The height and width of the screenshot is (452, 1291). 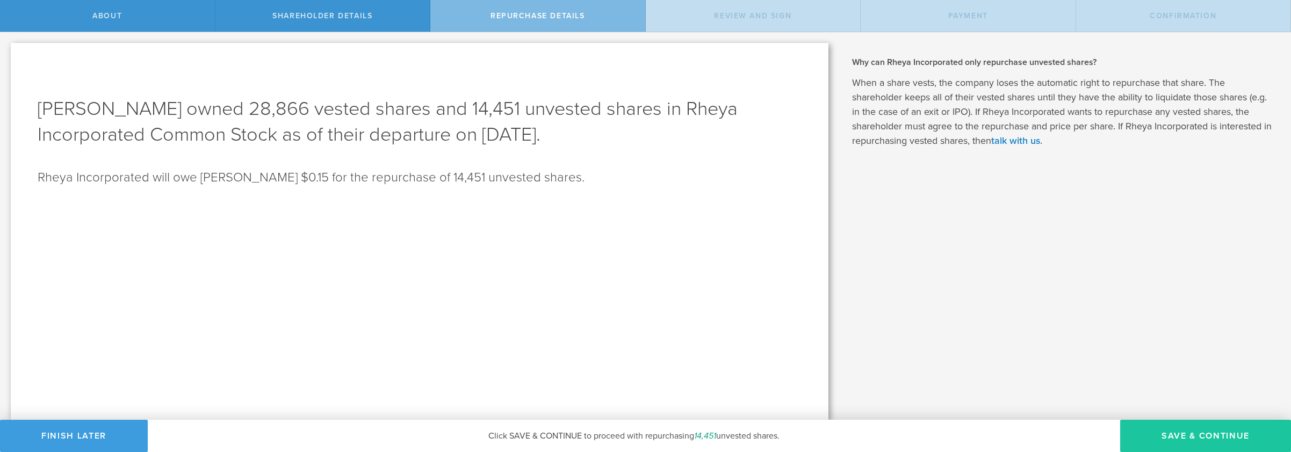 I want to click on span: Review and Sign, so click(x=752, y=16).